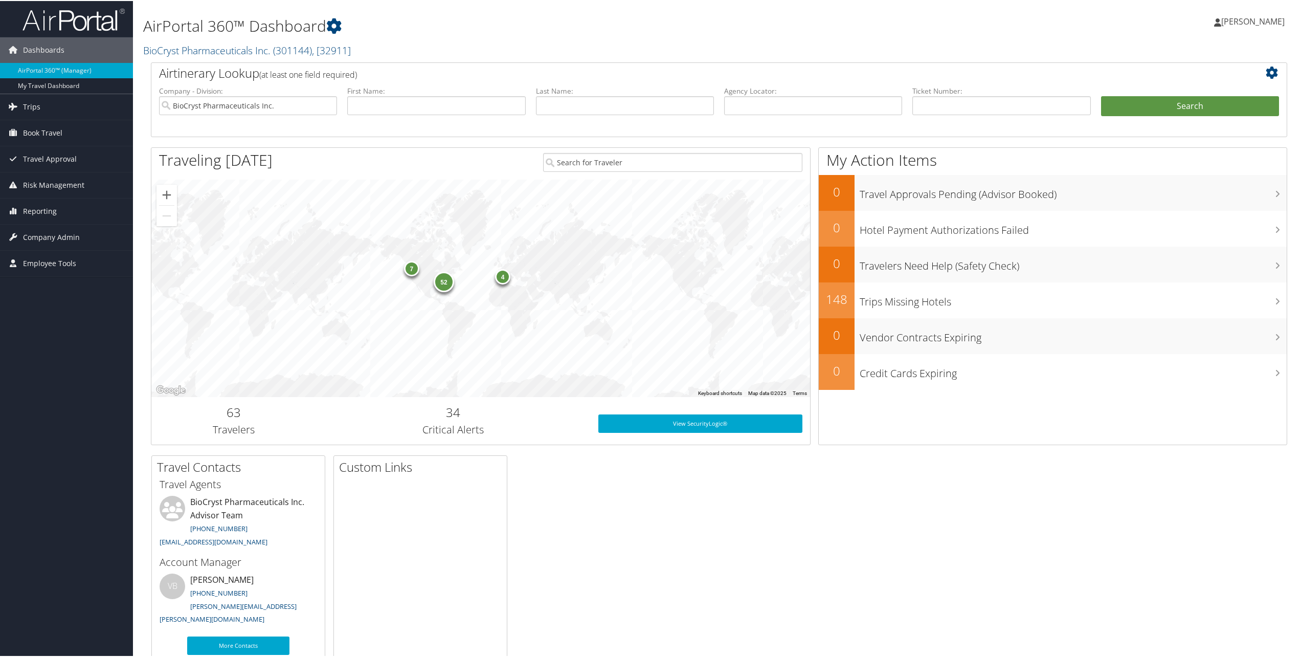 The width and height of the screenshot is (1301, 657). I want to click on span: Risk Management, so click(54, 184).